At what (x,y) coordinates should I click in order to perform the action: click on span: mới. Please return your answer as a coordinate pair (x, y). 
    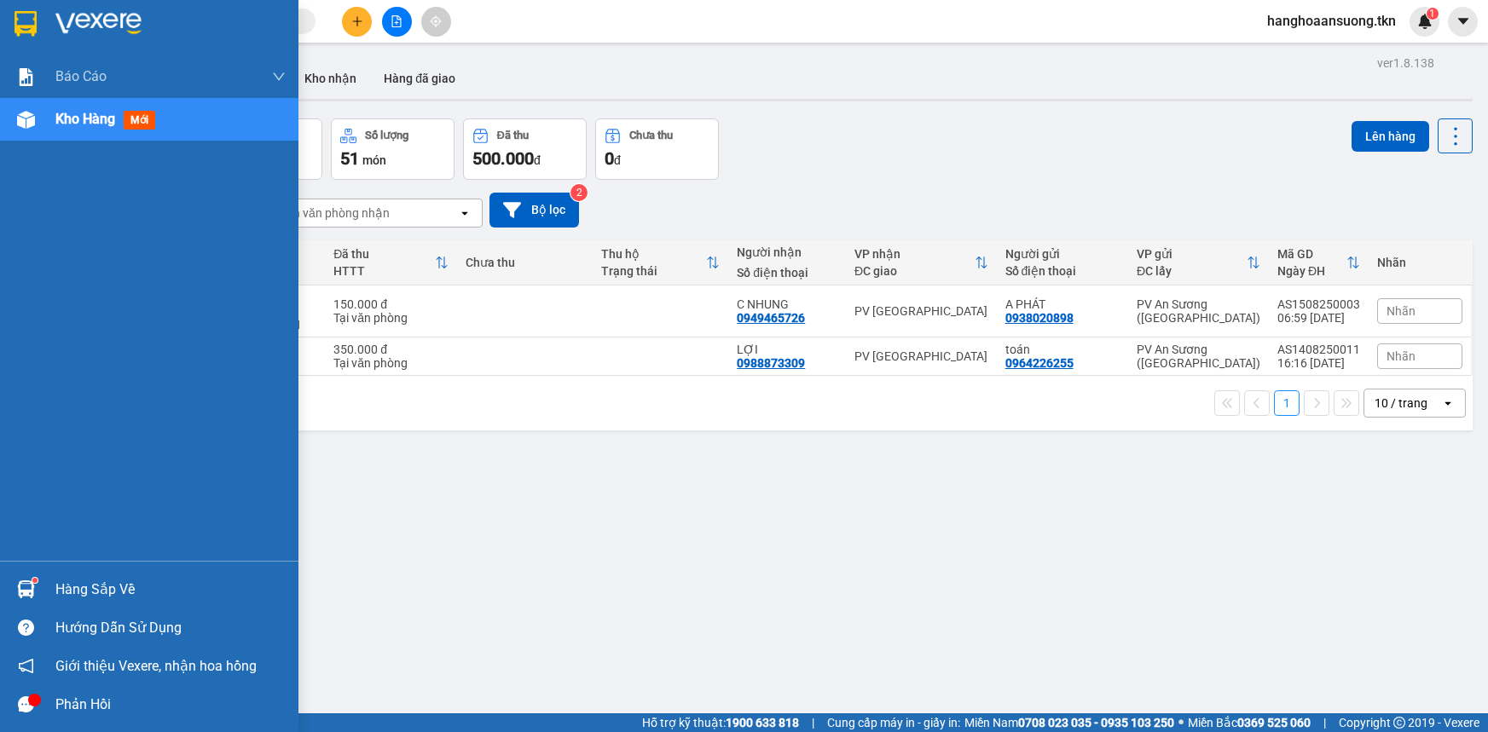
    Looking at the image, I should click on (139, 120).